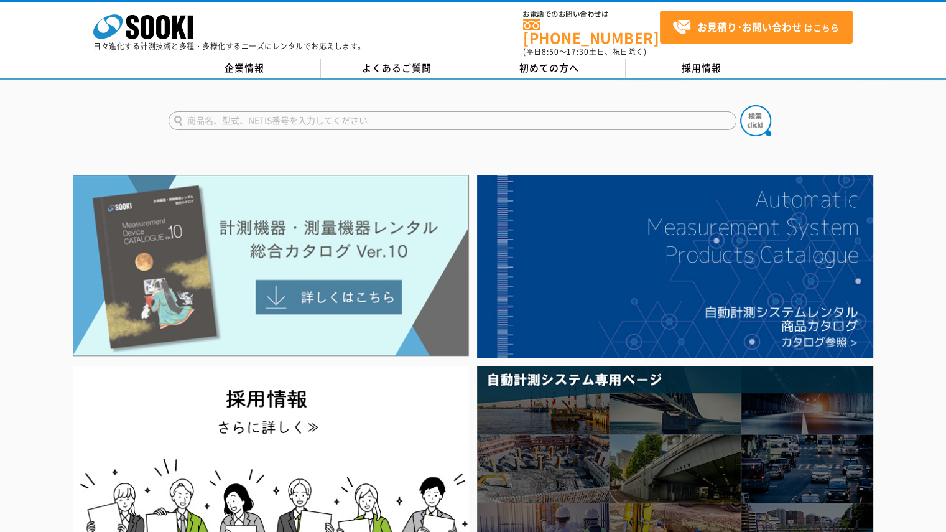 This screenshot has width=946, height=532. I want to click on a: よくあるご質問, so click(397, 68).